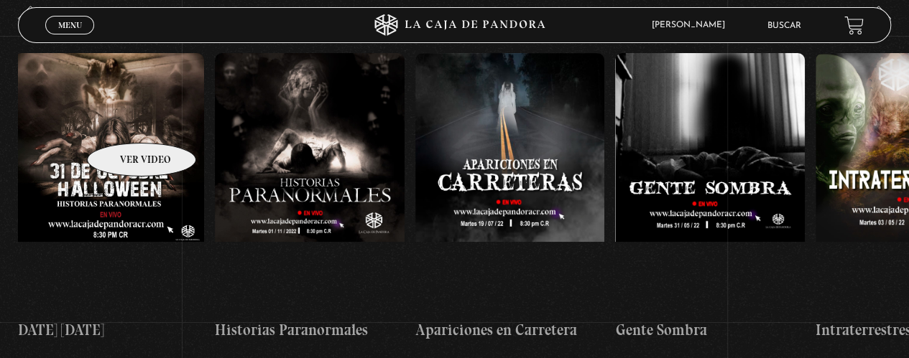 Image resolution: width=909 pixels, height=358 pixels. I want to click on a: Gente Sombra, so click(710, 197).